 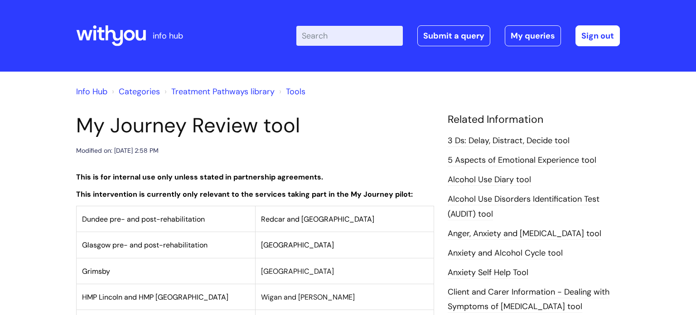 What do you see at coordinates (168, 36) in the screenshot?
I see `p: info hub` at bounding box center [168, 36].